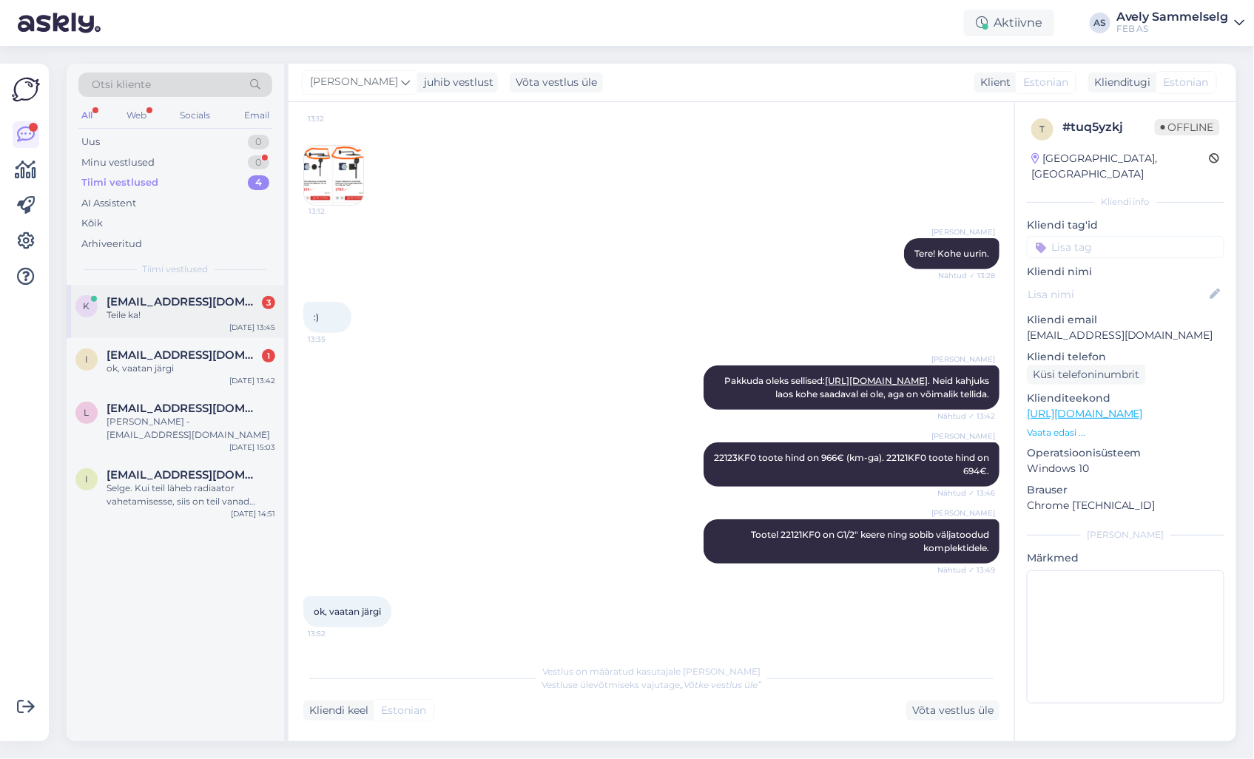 This screenshot has height=759, width=1254. I want to click on div: Tiimi vestlused, so click(120, 183).